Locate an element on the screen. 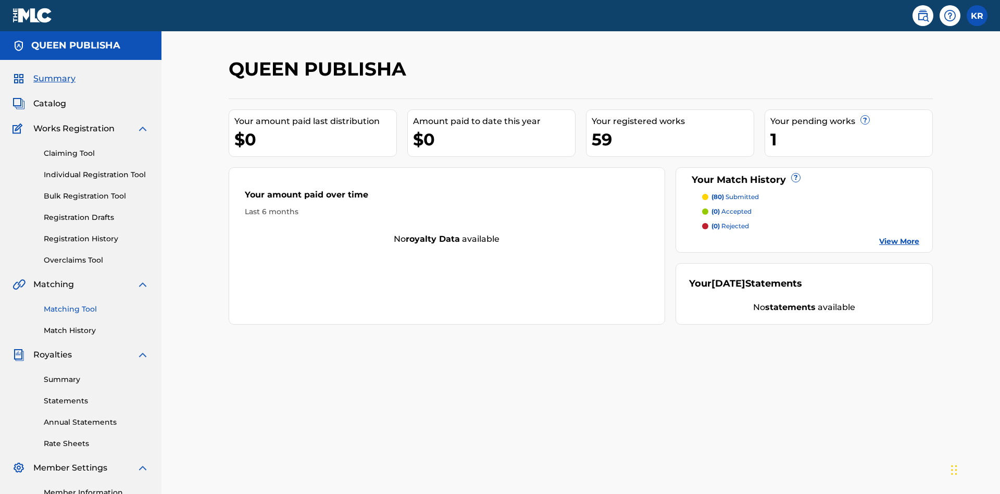 The width and height of the screenshot is (1000, 494). p: submitted is located at coordinates (735, 197).